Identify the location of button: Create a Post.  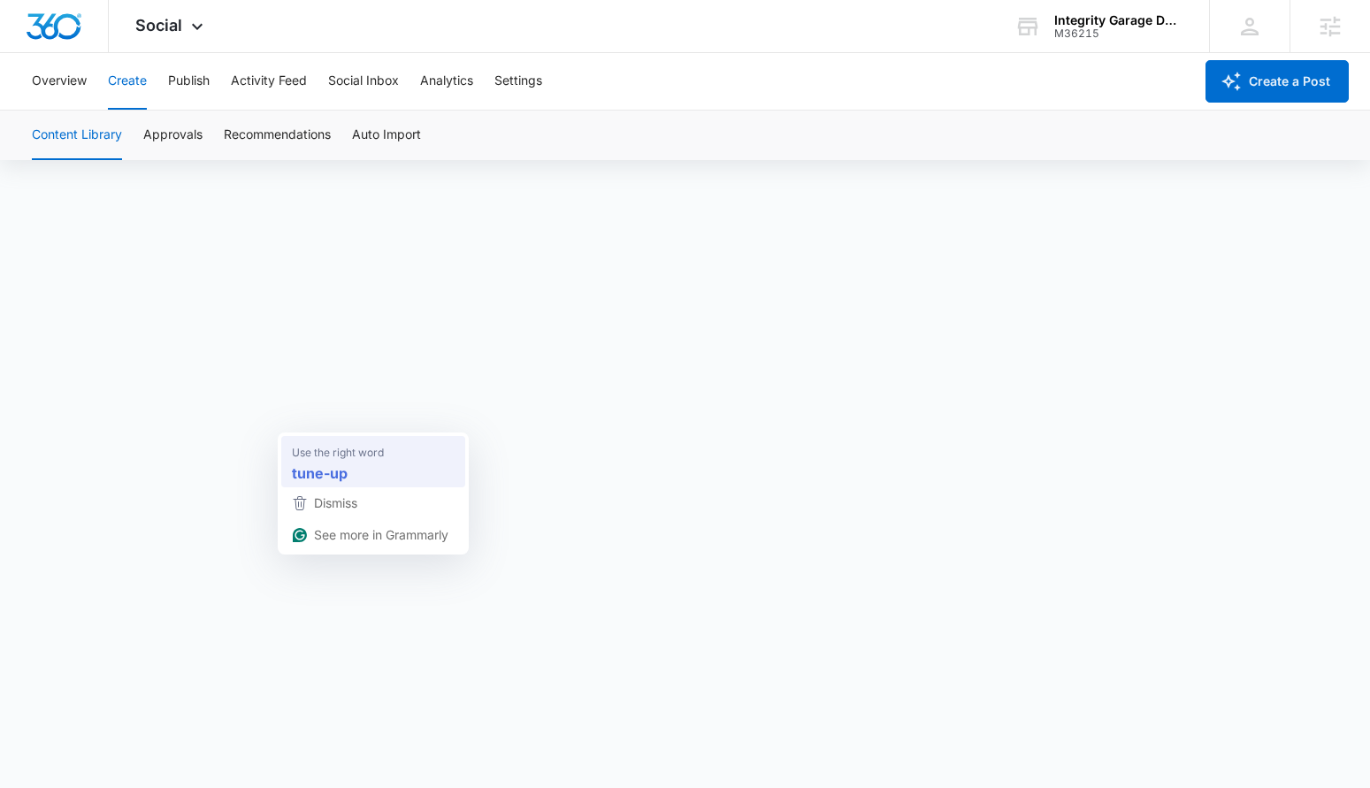
(1277, 81).